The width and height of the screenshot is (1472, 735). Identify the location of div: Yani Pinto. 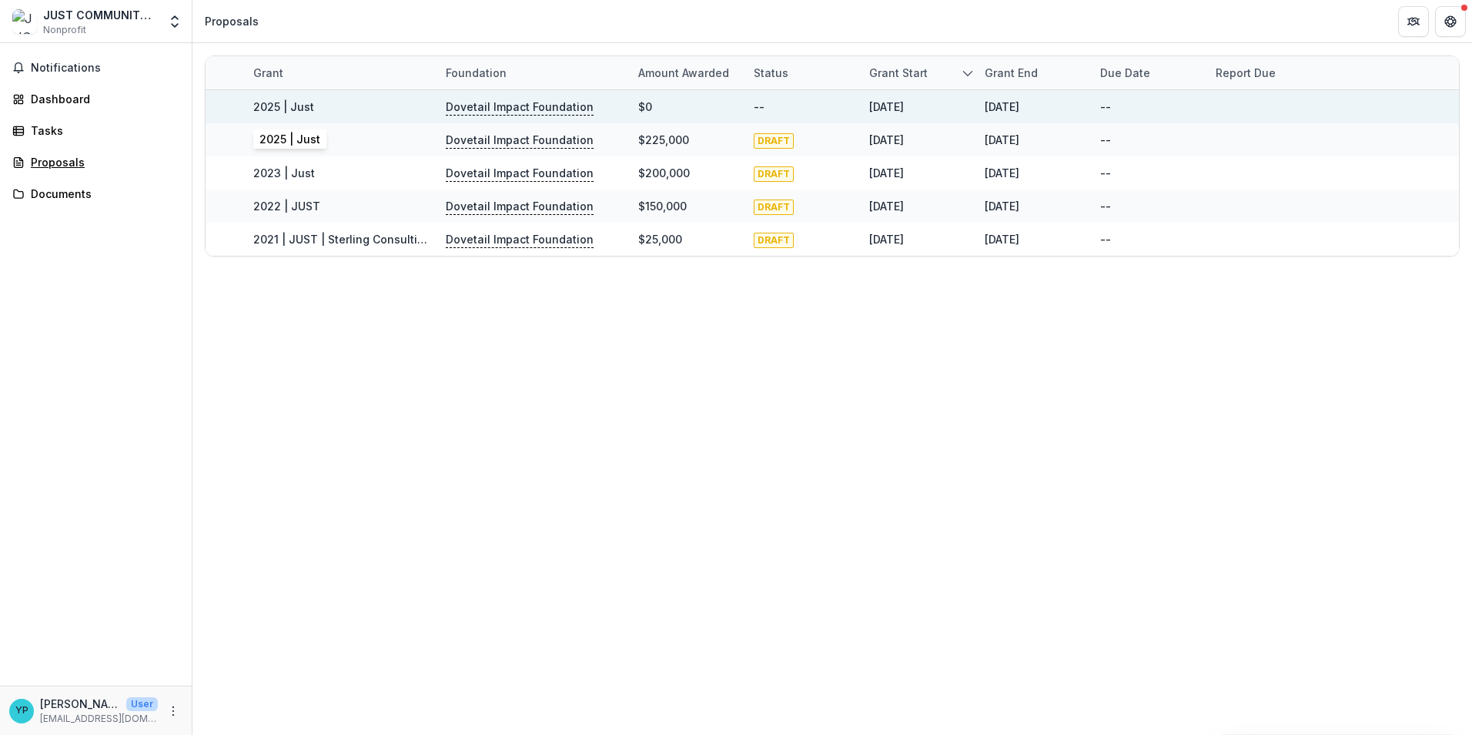
(22, 710).